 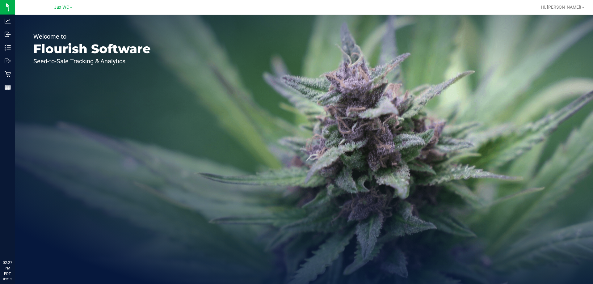 I want to click on p: Seed-to-Sale Tracking & Analytics, so click(x=92, y=61).